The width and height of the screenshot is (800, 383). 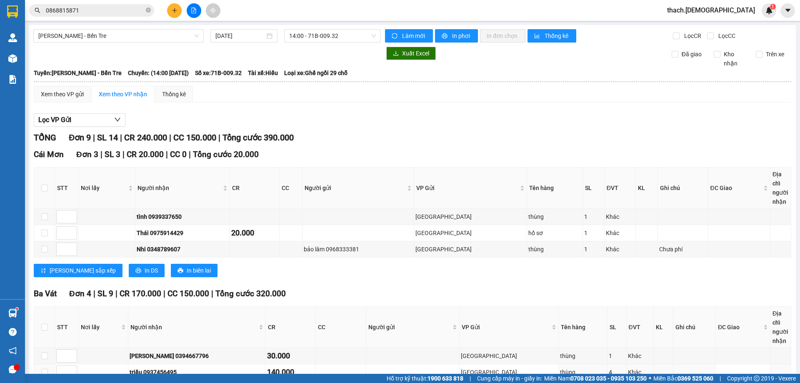 What do you see at coordinates (13, 351) in the screenshot?
I see `span: notification` at bounding box center [13, 351].